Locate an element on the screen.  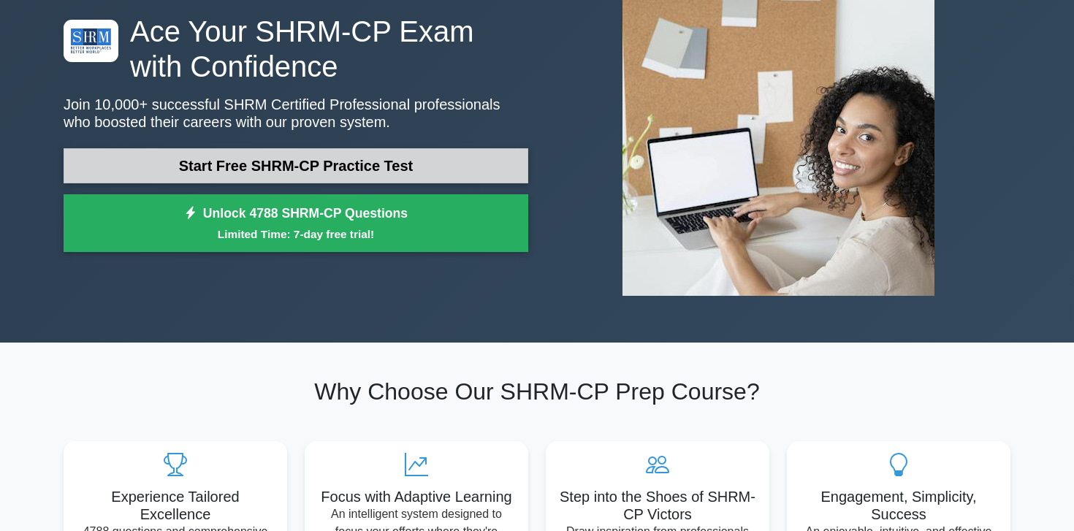
p: Join 10,000+ successful SHRM Certified Professional professionals who boosted their careers with ... is located at coordinates (296, 113).